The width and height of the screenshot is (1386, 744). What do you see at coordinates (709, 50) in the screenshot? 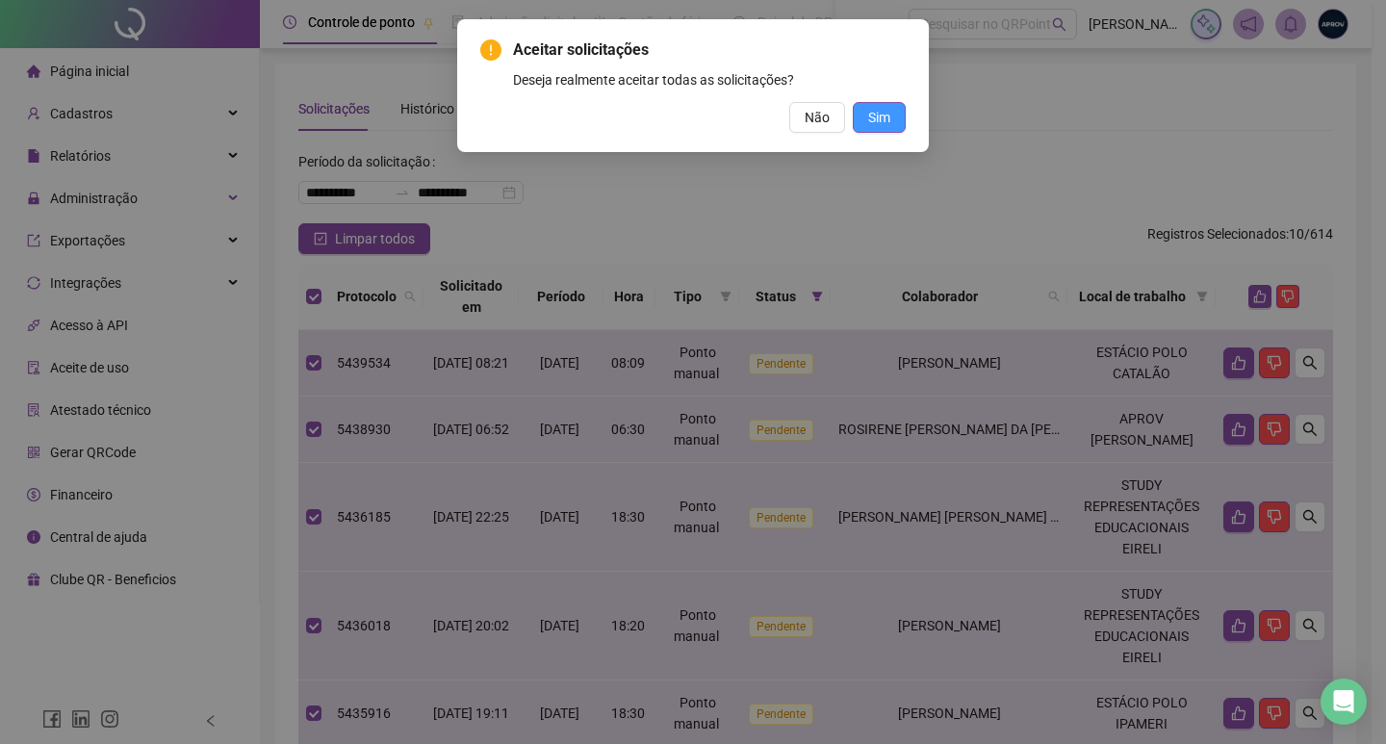
I see `span: Aceitar solicitações` at bounding box center [709, 50].